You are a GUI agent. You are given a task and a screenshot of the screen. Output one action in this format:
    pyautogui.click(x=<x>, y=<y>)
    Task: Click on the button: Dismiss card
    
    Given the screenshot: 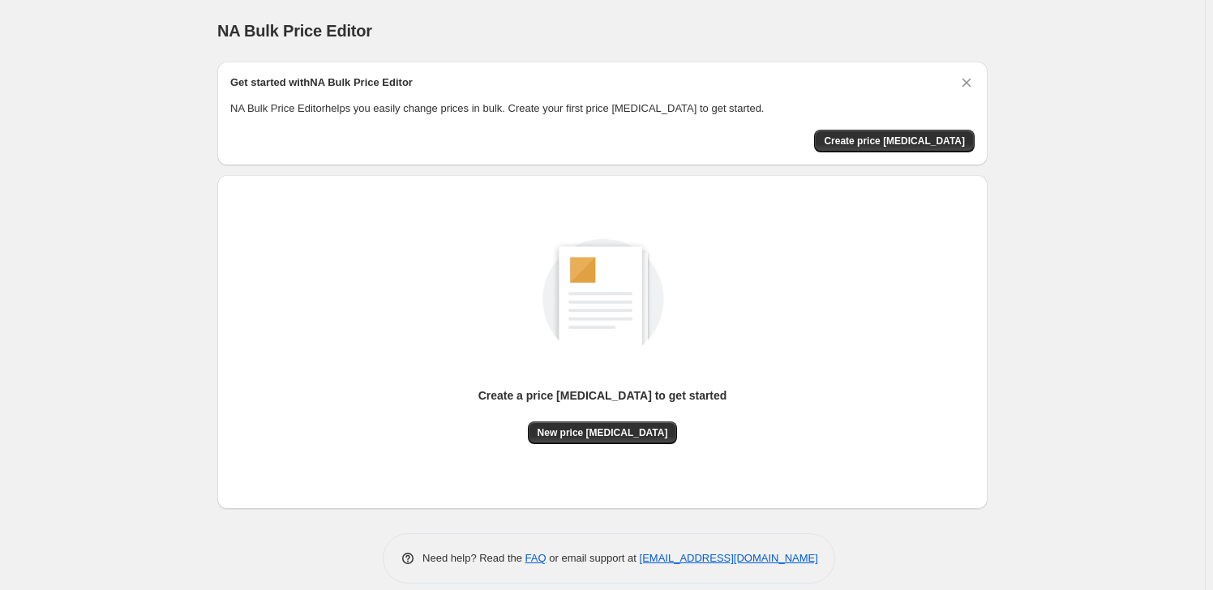 What is the action you would take?
    pyautogui.click(x=967, y=83)
    